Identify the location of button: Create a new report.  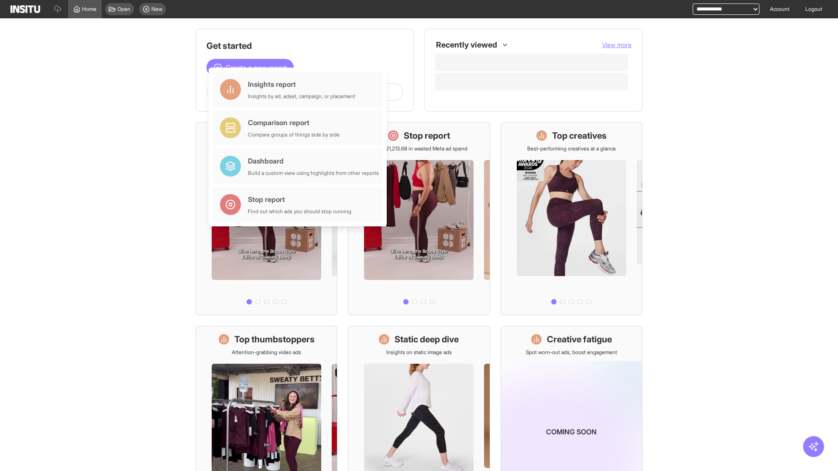
(250, 68).